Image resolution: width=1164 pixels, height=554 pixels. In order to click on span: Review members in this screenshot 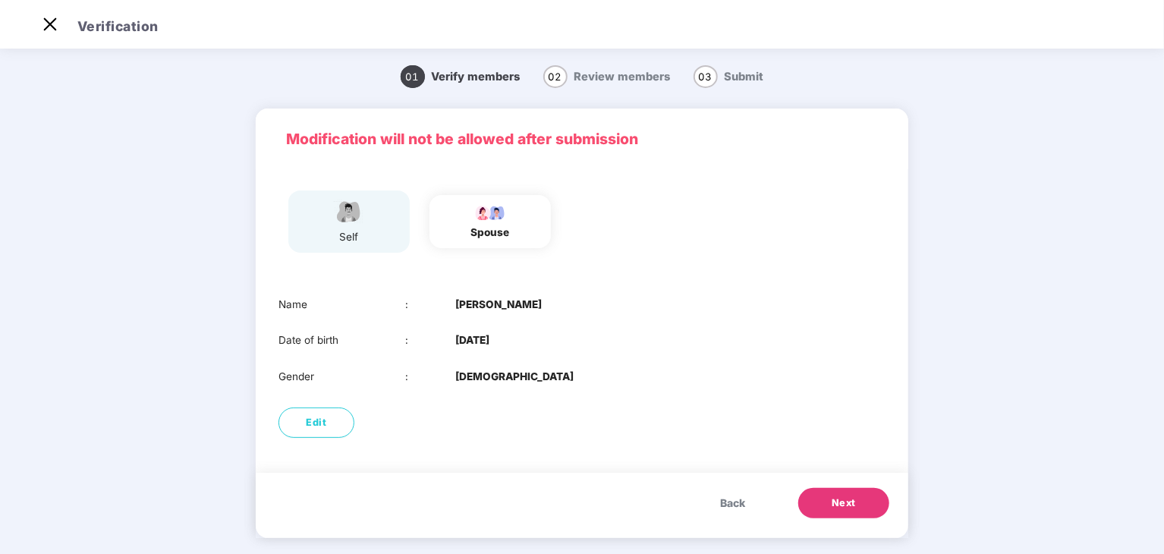, I will do `click(622, 77)`.